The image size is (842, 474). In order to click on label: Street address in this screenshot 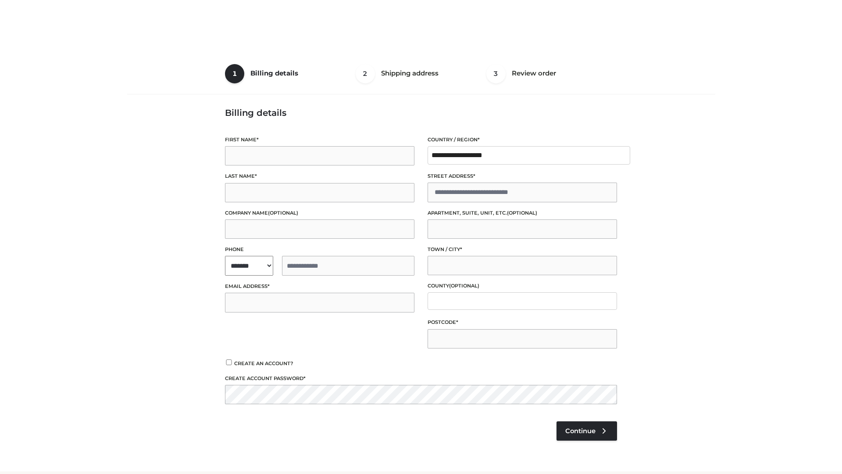, I will do `click(523, 176)`.